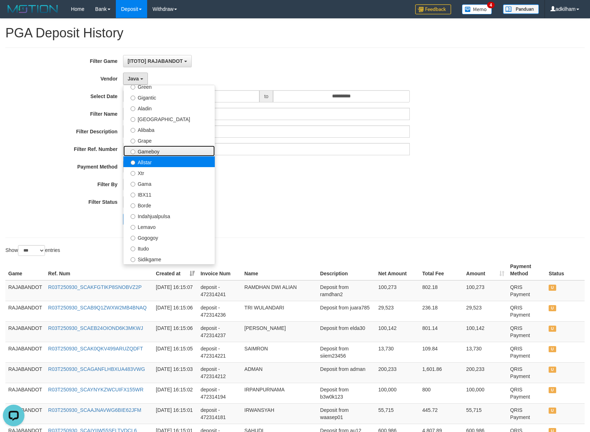  I want to click on input: Itudo, so click(133, 249).